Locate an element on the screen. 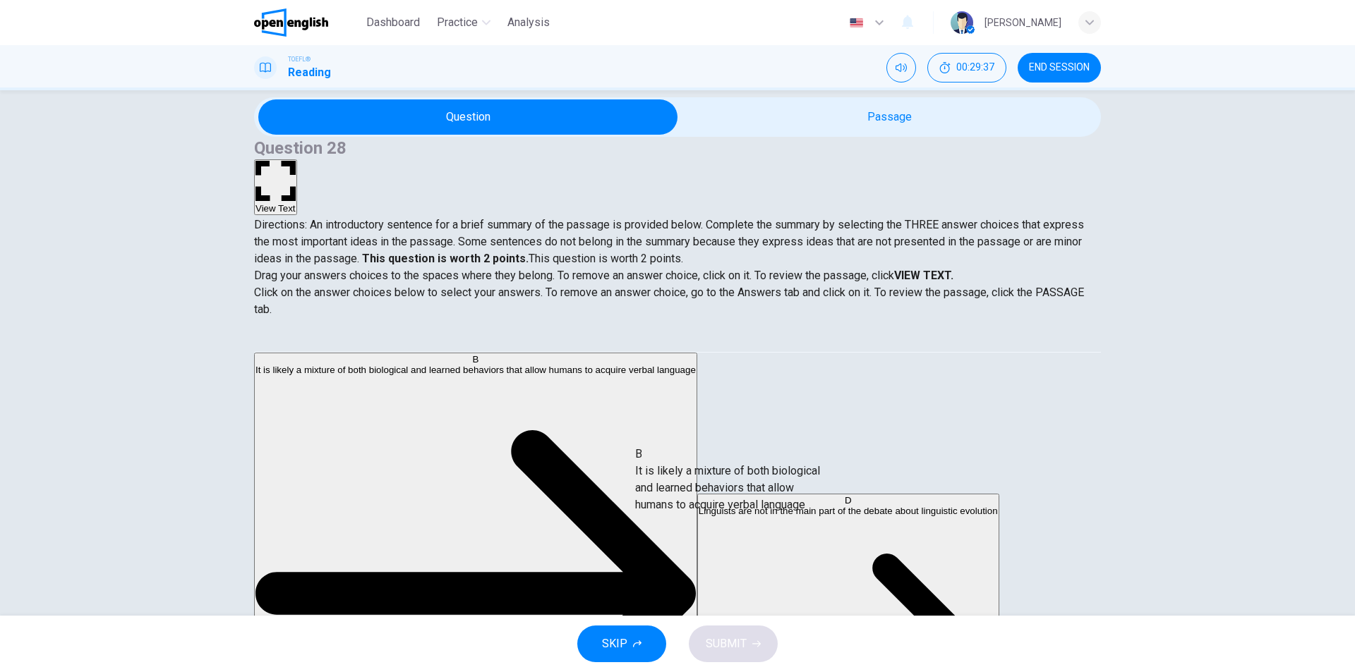 The width and height of the screenshot is (1355, 672). div: B is located at coordinates (476, 359).